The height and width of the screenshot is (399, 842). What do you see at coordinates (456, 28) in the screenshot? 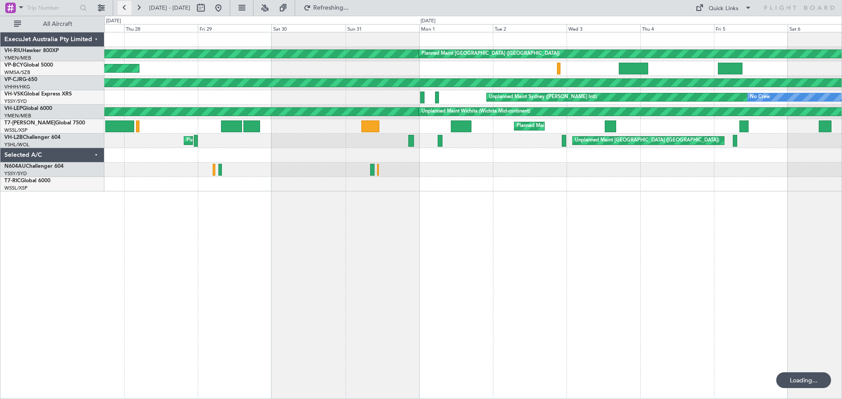
I see `div: Mon 1` at bounding box center [456, 28].